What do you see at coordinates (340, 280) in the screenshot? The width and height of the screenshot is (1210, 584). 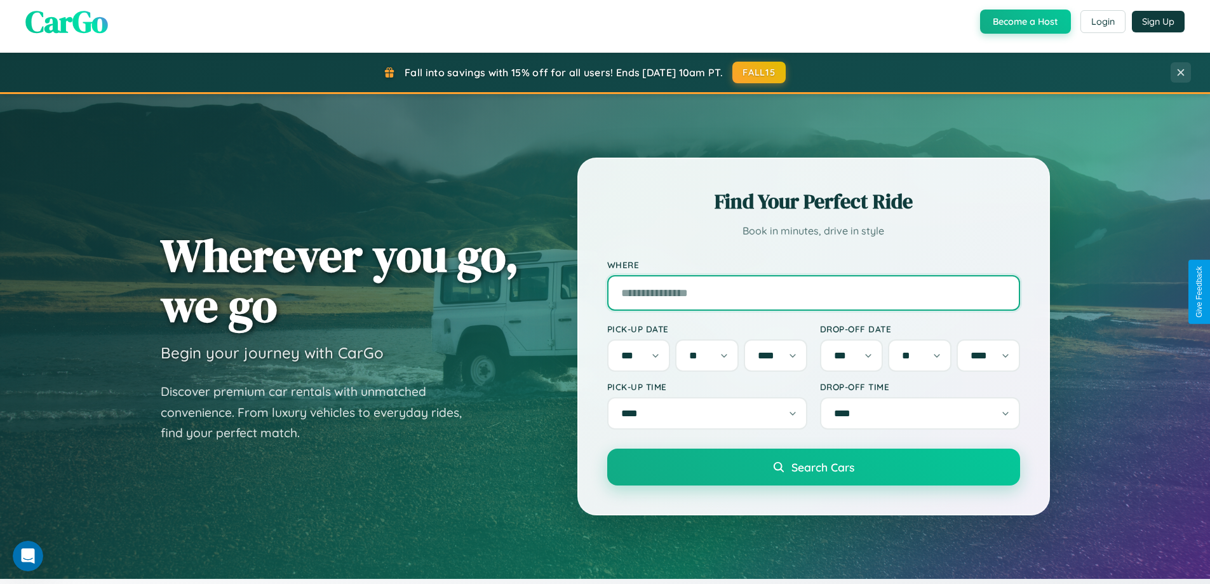 I see `h1: Wherever you go, we go` at bounding box center [340, 280].